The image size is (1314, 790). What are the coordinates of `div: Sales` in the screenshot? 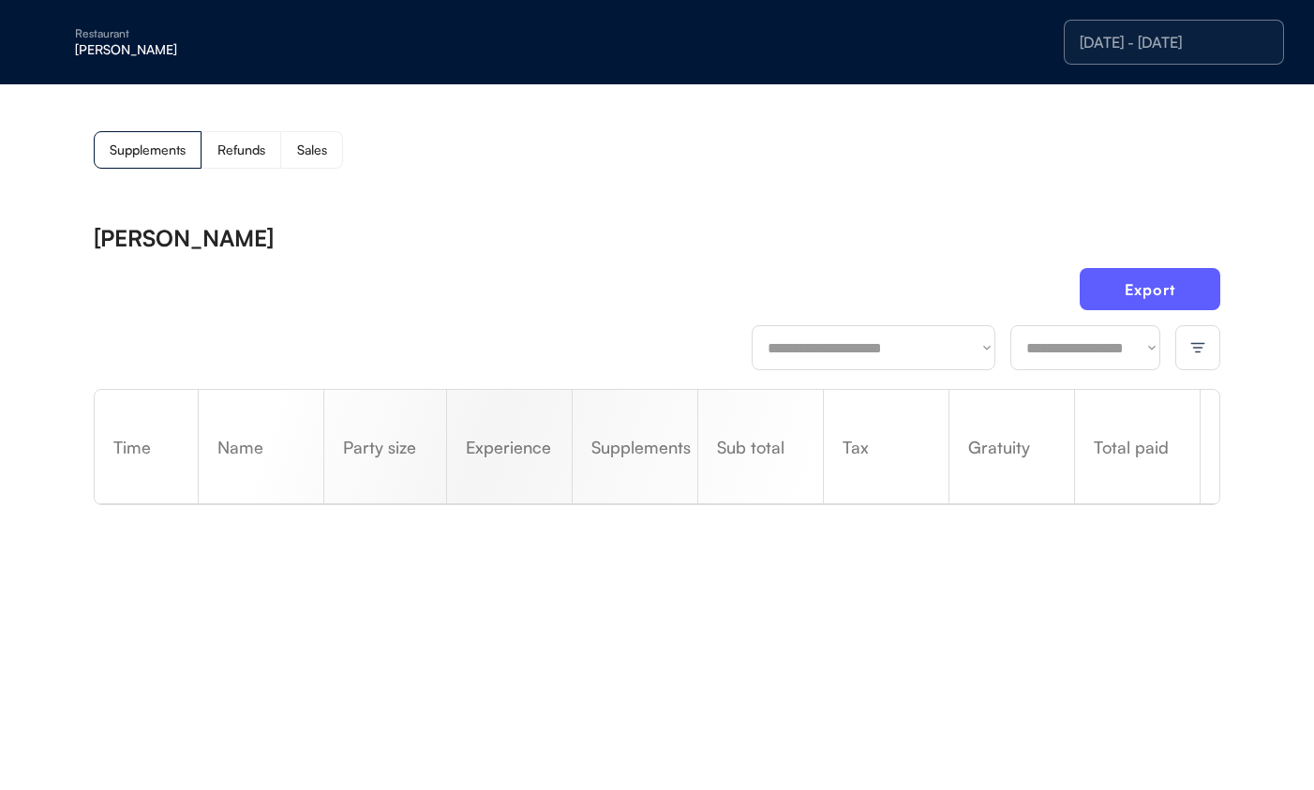 It's located at (312, 150).